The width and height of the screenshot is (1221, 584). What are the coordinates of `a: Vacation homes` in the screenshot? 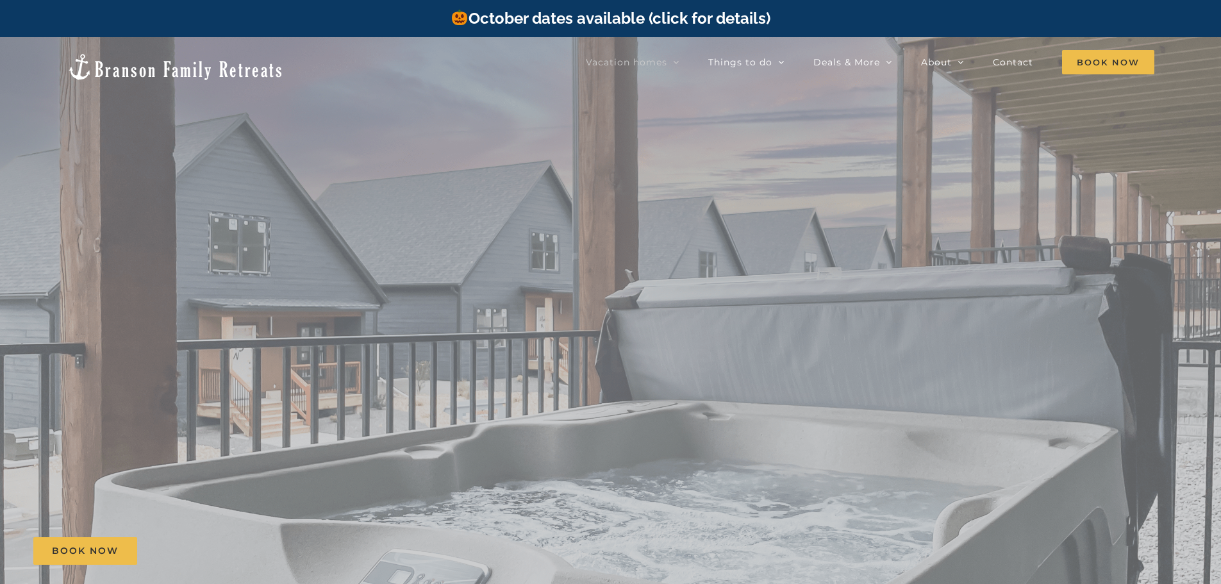 It's located at (633, 62).